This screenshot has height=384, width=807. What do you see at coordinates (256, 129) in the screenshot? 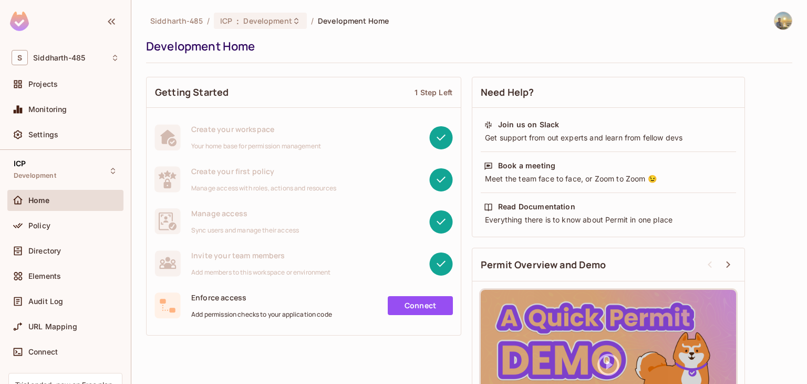
I see `span: Create your workspace` at bounding box center [256, 129].